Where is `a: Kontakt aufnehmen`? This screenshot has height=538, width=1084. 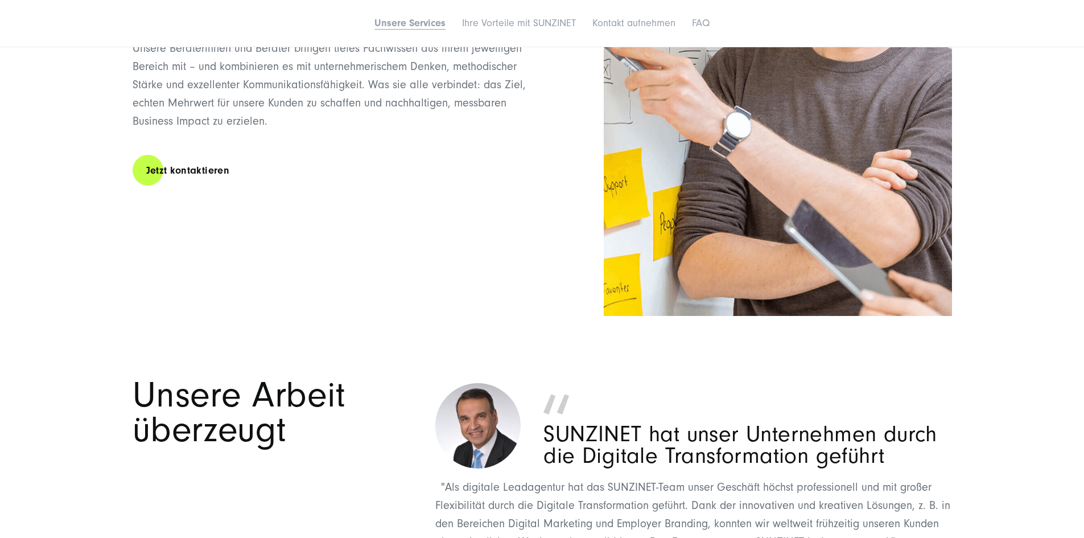 a: Kontakt aufnehmen is located at coordinates (634, 23).